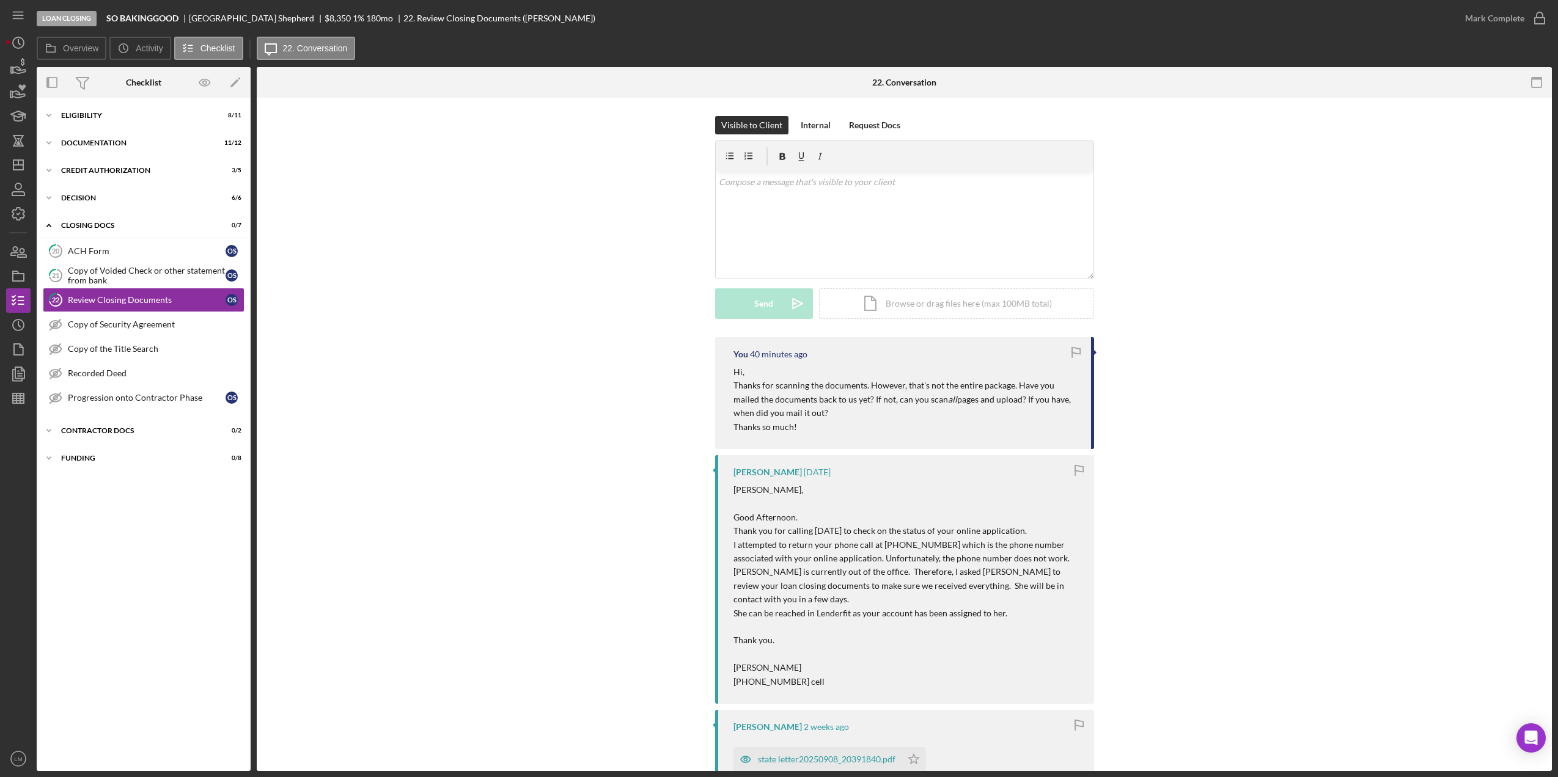 Image resolution: width=1558 pixels, height=777 pixels. I want to click on div: Request Docs, so click(875, 125).